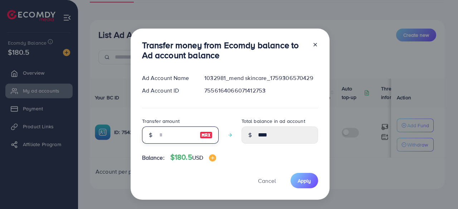 This screenshot has width=458, height=209. What do you see at coordinates (161, 121) in the screenshot?
I see `label: Transfer amount` at bounding box center [161, 121].